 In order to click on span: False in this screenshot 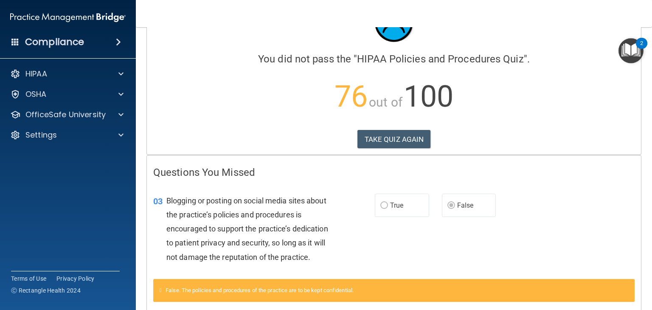, I will do `click(465, 205)`.